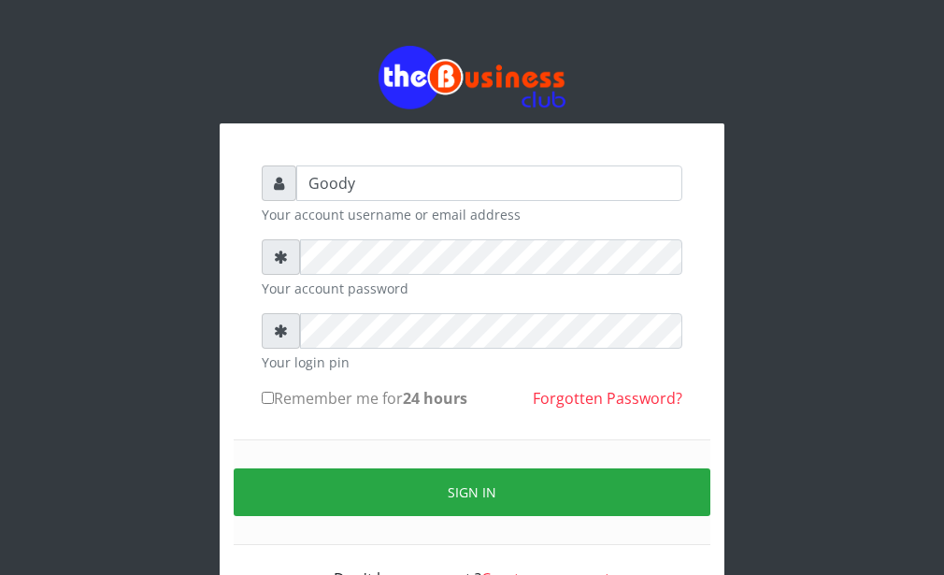  I want to click on label: Remember me for, so click(365, 398).